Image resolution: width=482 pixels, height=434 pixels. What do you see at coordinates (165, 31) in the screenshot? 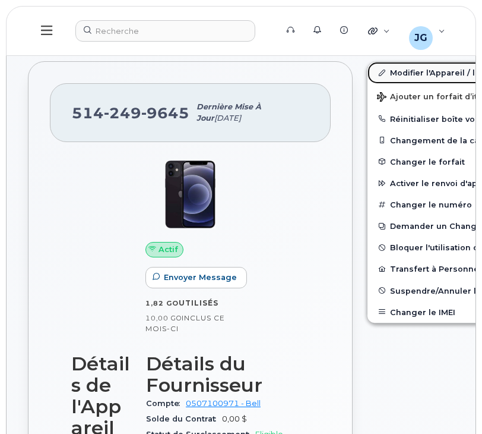
I see `input: Recherche` at bounding box center [165, 31].